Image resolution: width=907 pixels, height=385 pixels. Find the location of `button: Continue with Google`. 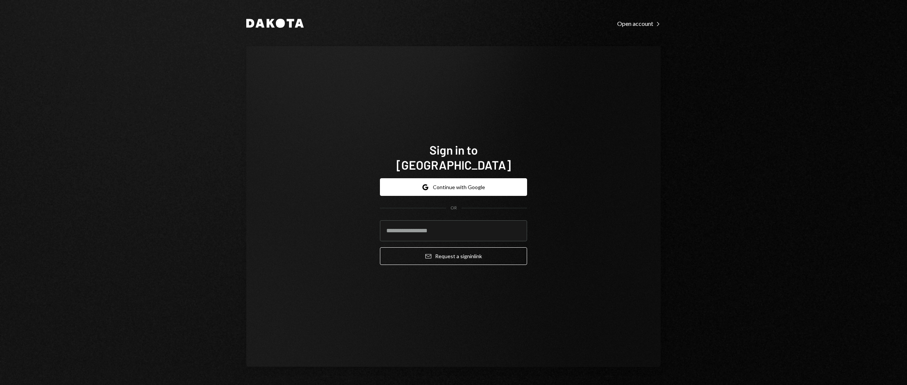

button: Continue with Google is located at coordinates (454, 187).